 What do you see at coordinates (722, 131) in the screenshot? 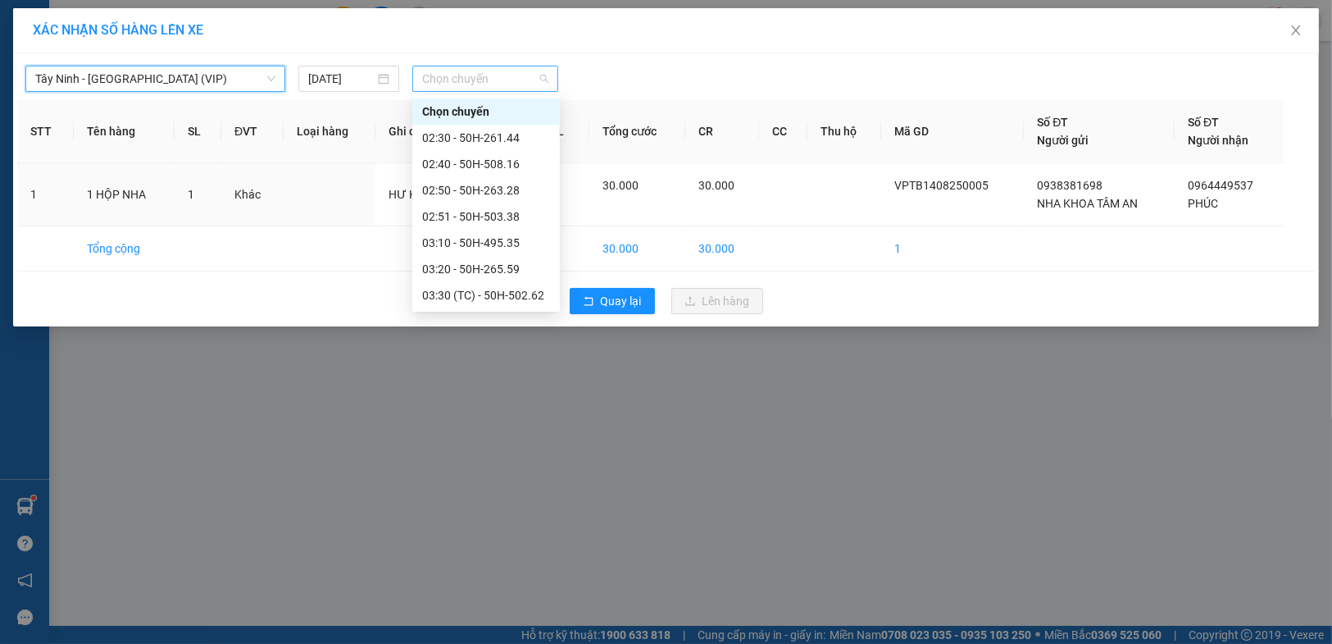
I see `th: CR` at bounding box center [722, 131].